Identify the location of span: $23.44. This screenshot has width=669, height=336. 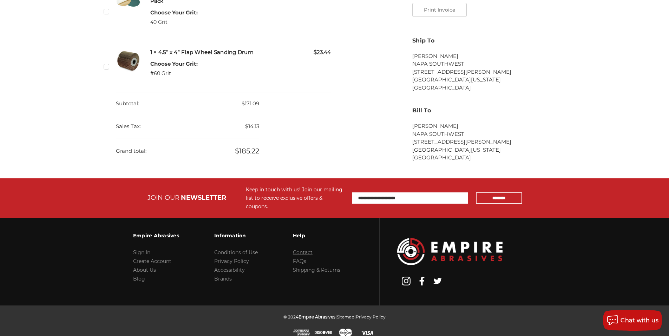
(322, 52).